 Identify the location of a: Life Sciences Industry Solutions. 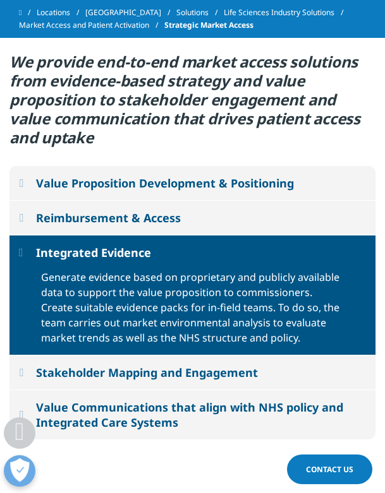
(286, 13).